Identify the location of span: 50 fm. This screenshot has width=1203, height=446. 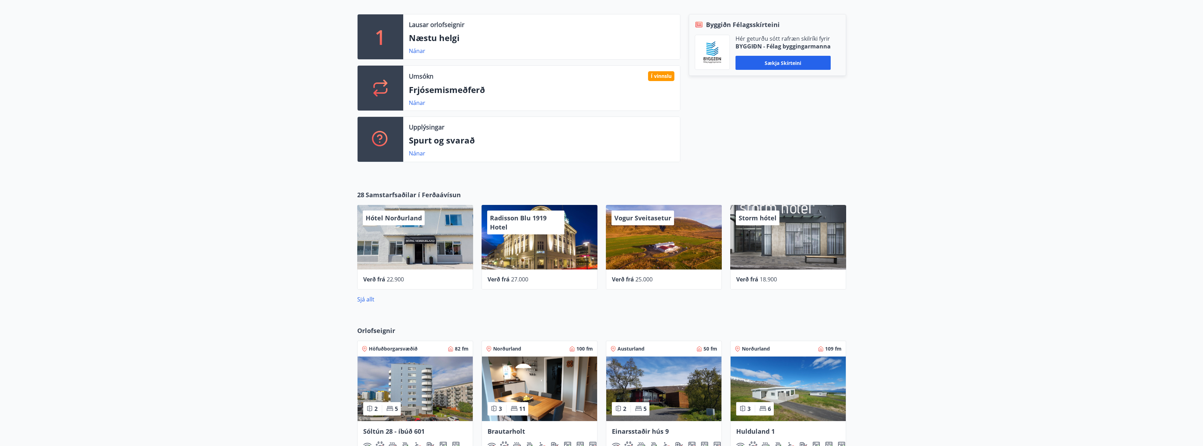
(710, 349).